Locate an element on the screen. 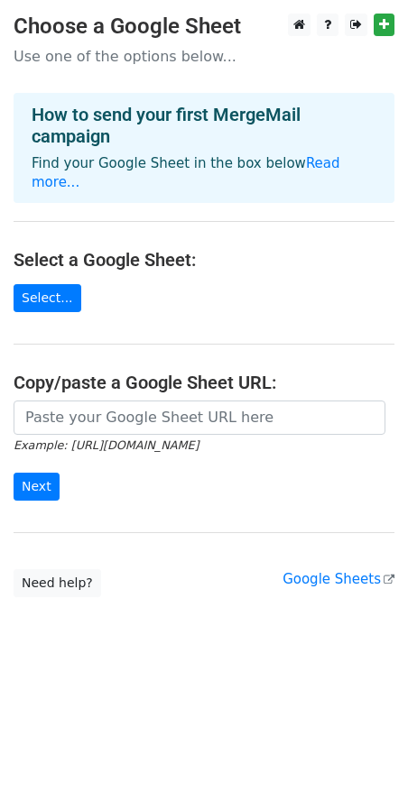  input: Next is located at coordinates (36, 486).